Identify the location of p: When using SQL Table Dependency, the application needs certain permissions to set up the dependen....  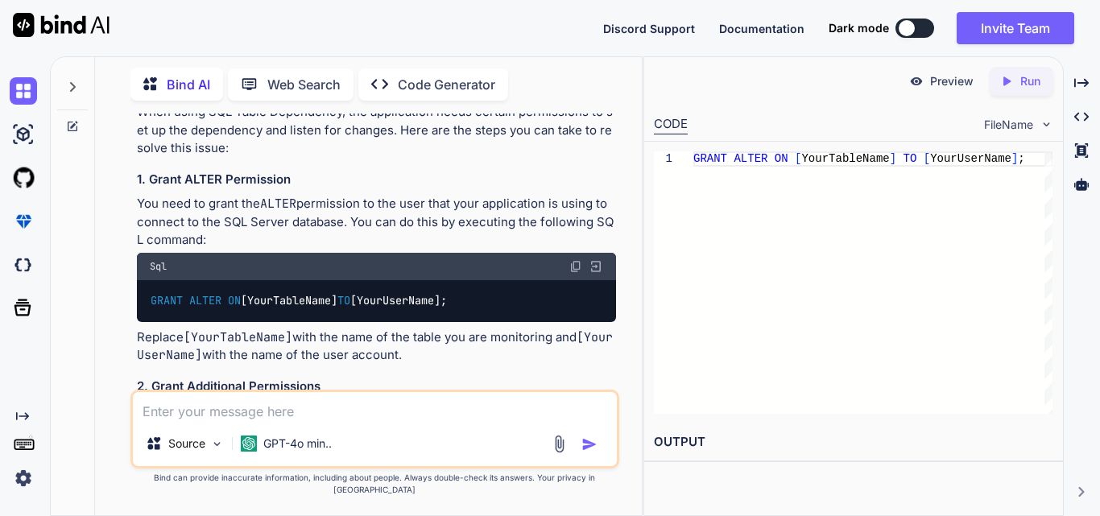
(376, 130).